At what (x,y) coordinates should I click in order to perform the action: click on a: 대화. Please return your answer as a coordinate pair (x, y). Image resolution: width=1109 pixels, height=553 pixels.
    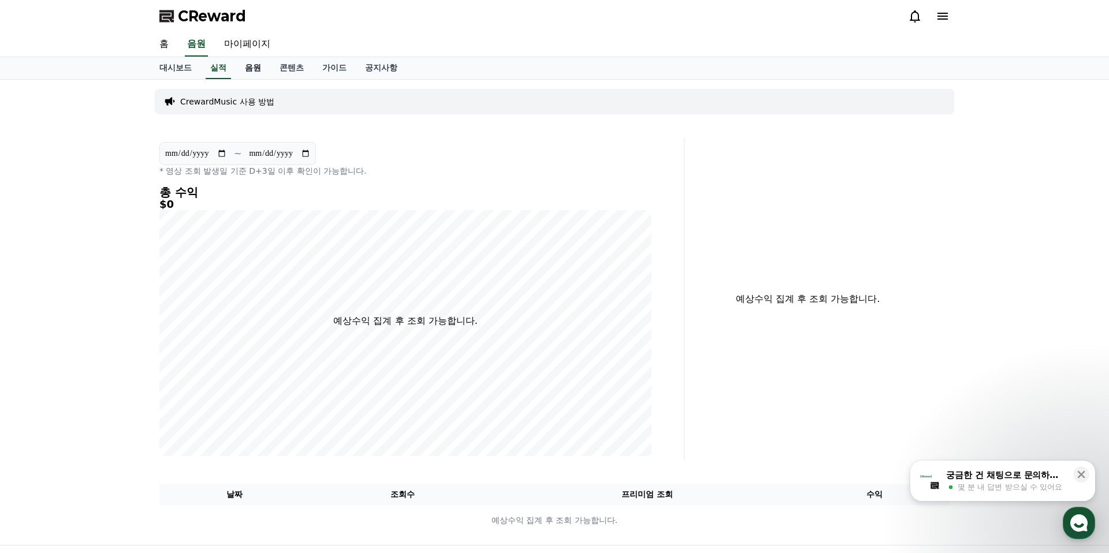
    Looking at the image, I should click on (113, 381).